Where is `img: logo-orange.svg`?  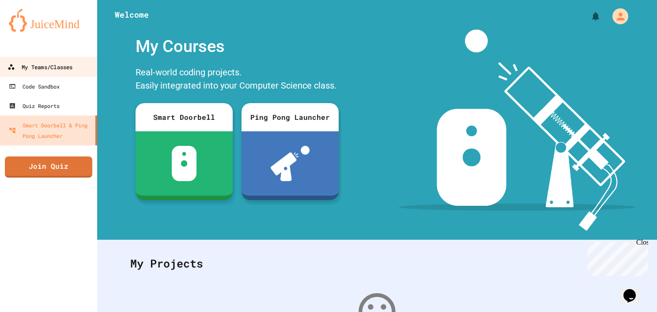
img: logo-orange.svg is located at coordinates (49, 20).